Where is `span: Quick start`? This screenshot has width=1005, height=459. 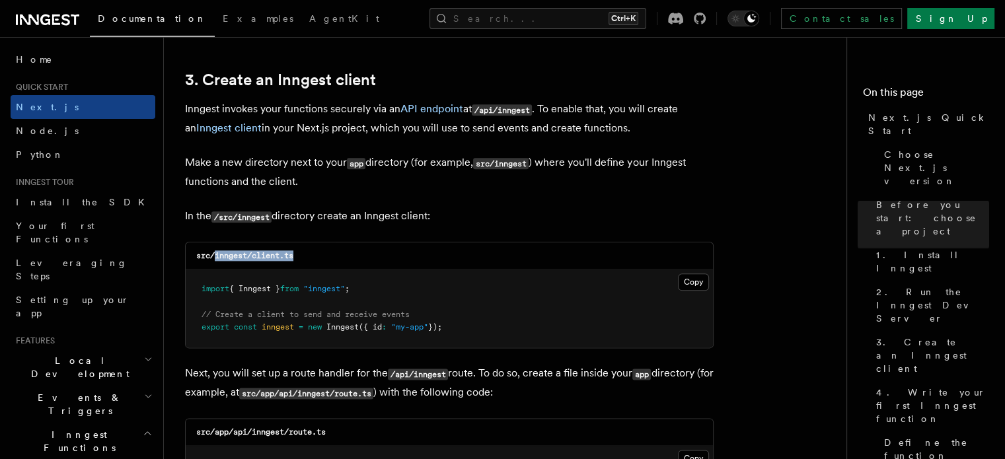
span: Quick start is located at coordinates (39, 87).